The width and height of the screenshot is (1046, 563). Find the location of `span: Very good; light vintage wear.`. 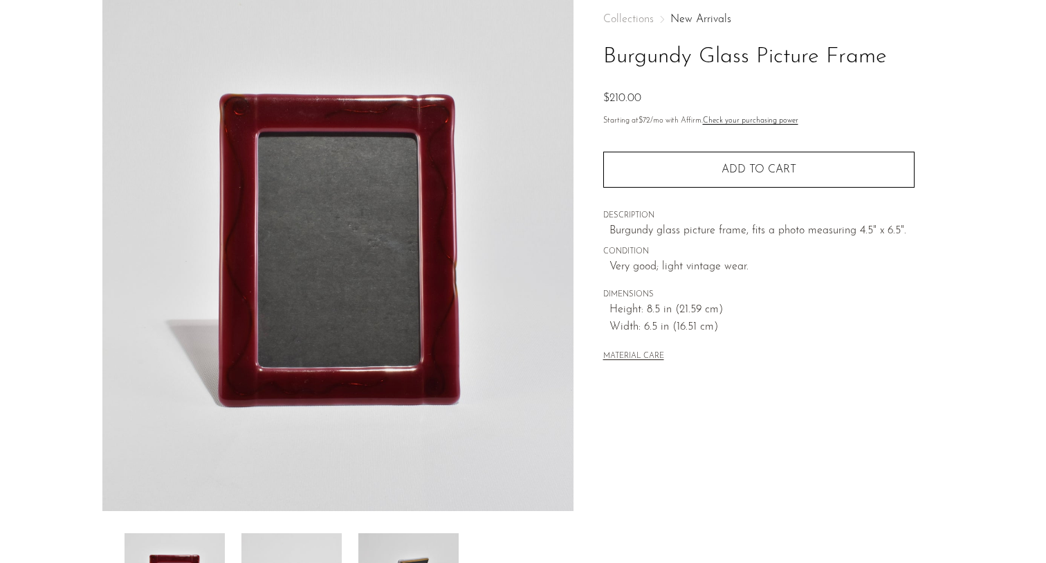

span: Very good; light vintage wear. is located at coordinates (762, 267).